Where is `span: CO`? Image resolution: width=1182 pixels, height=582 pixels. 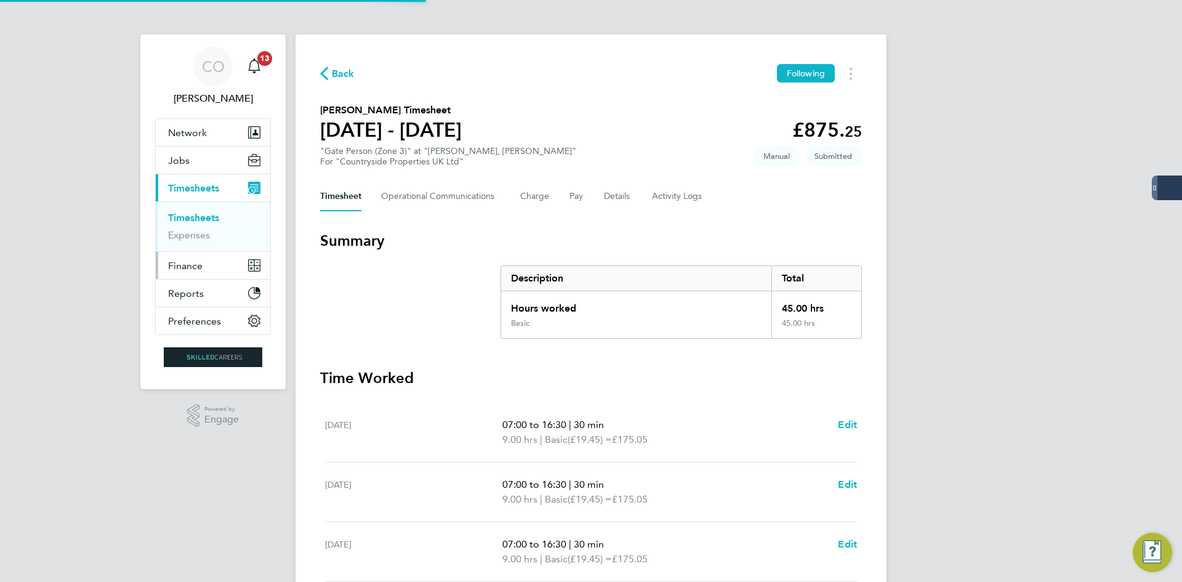
span: CO is located at coordinates (213, 67).